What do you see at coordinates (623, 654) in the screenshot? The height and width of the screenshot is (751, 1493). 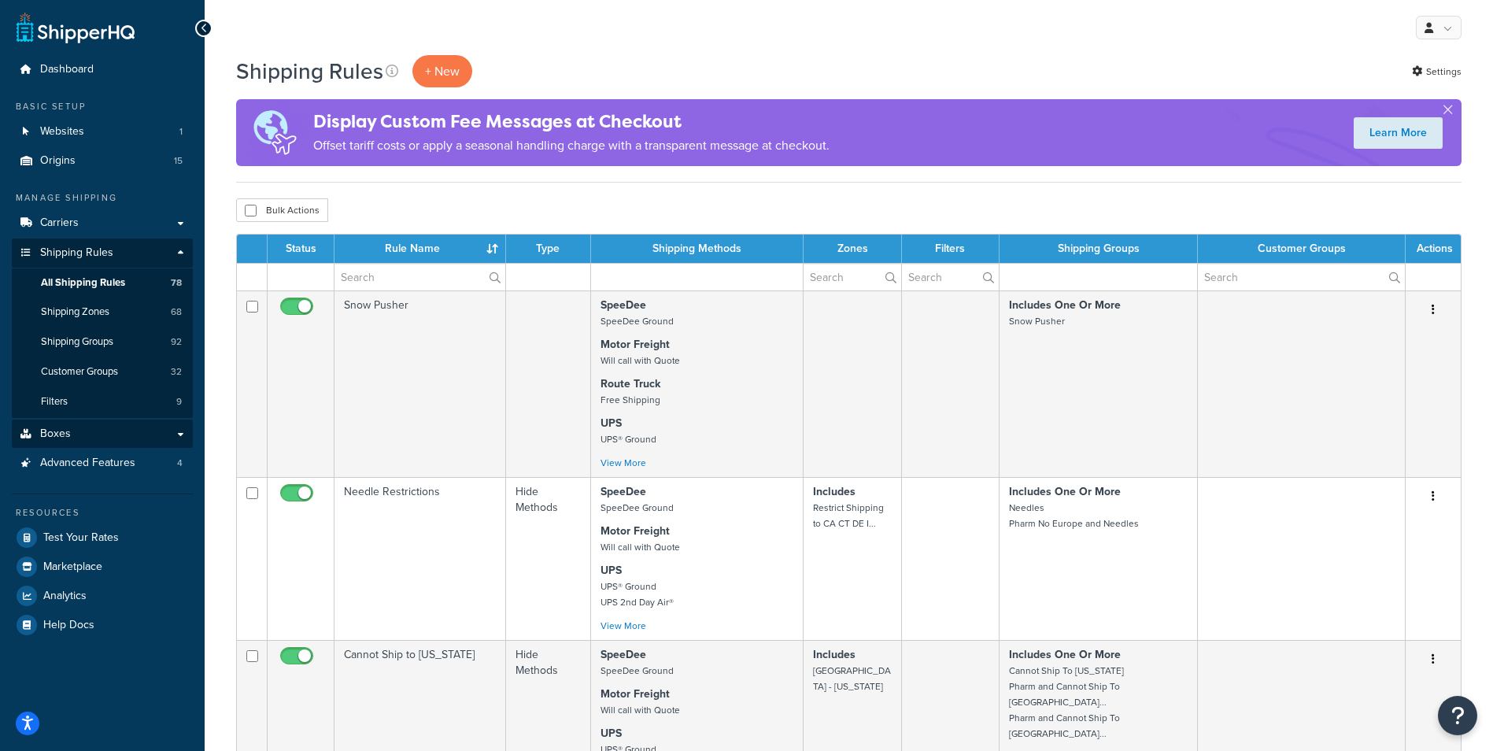 I see `strong: SpeeDee` at bounding box center [623, 654].